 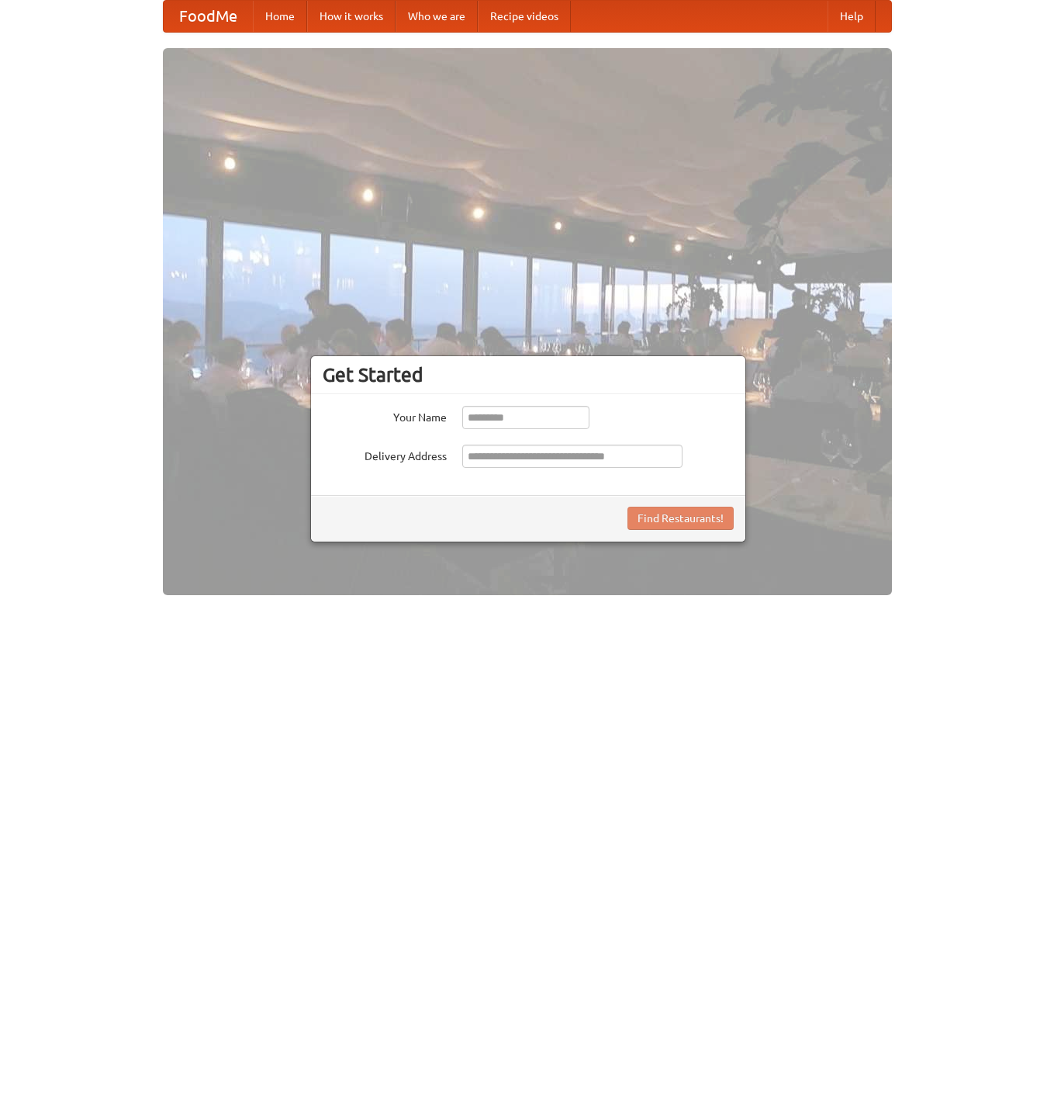 I want to click on a: Home, so click(x=280, y=16).